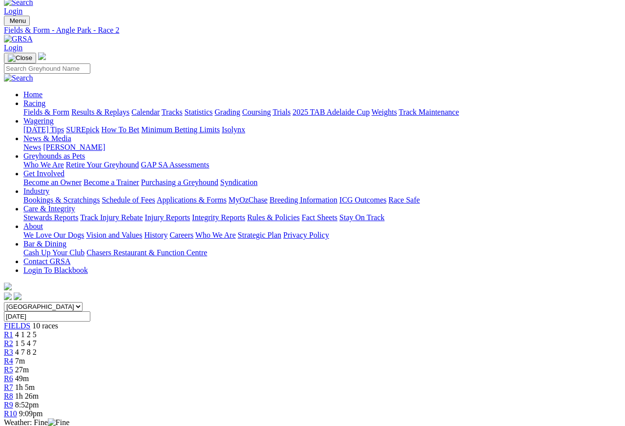 Image resolution: width=625 pixels, height=426 pixels. I want to click on a: Calendar, so click(146, 112).